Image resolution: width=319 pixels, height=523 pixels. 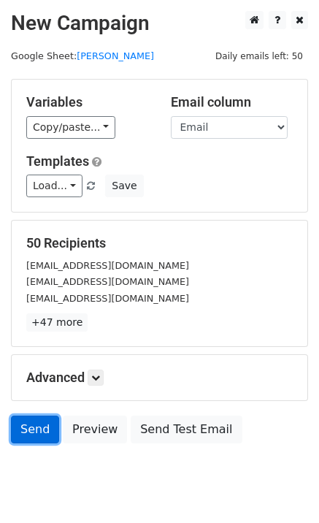 What do you see at coordinates (95, 430) in the screenshot?
I see `a: Preview` at bounding box center [95, 430].